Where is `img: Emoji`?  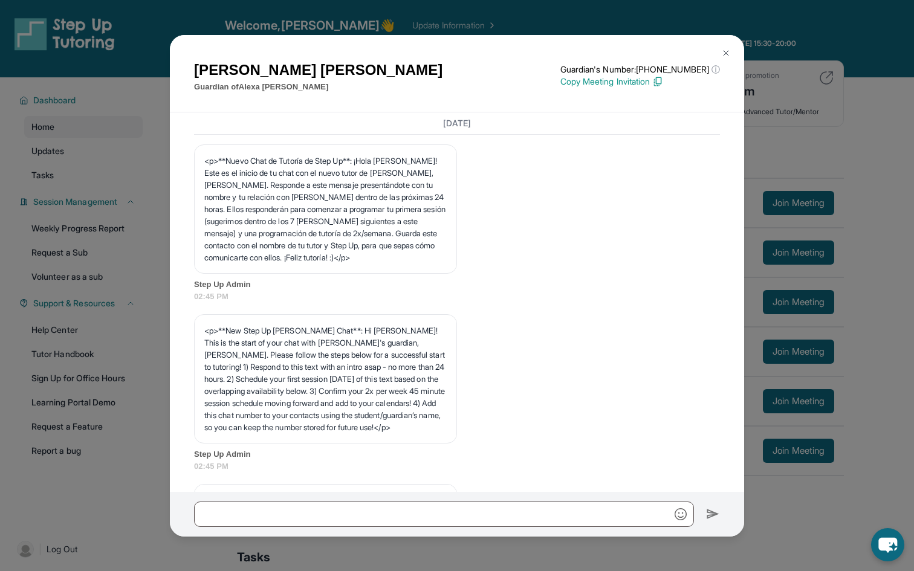
img: Emoji is located at coordinates (681, 515).